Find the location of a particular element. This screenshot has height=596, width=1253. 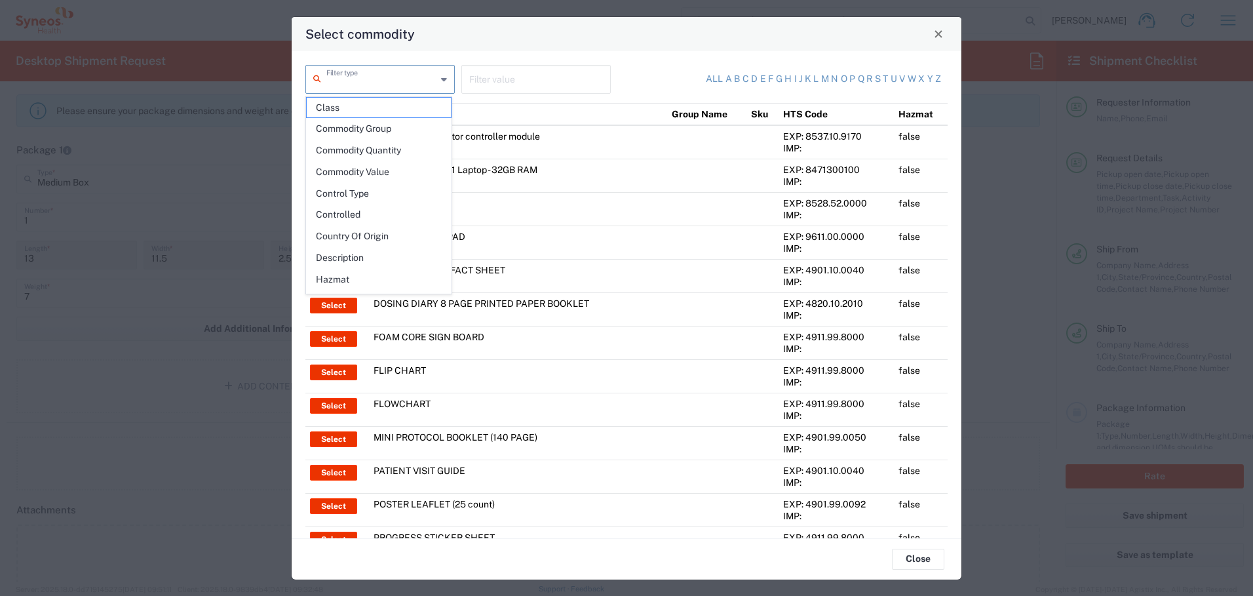

a: p is located at coordinates (852, 79).